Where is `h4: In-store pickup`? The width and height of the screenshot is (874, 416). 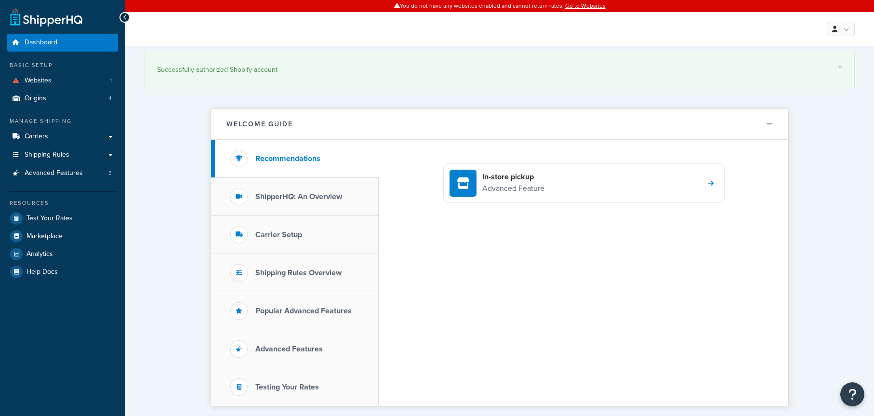 h4: In-store pickup is located at coordinates (513, 177).